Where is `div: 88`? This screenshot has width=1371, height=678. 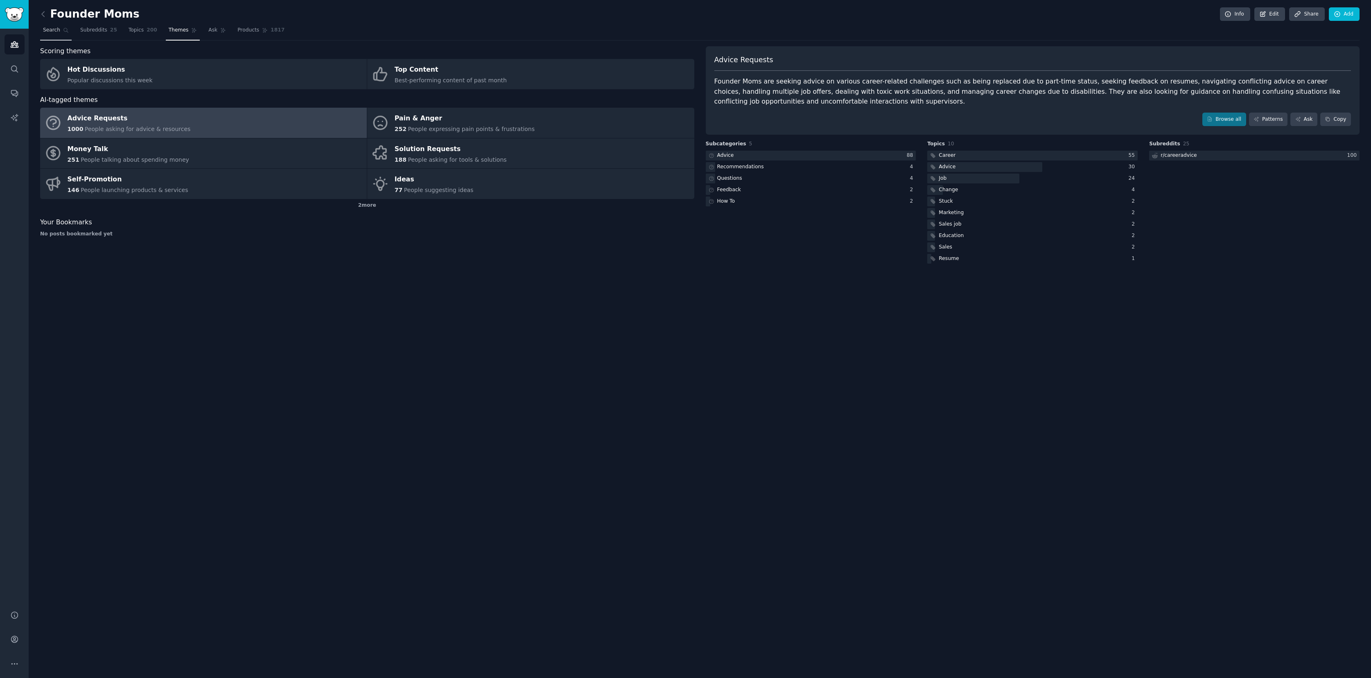 div: 88 is located at coordinates (911, 156).